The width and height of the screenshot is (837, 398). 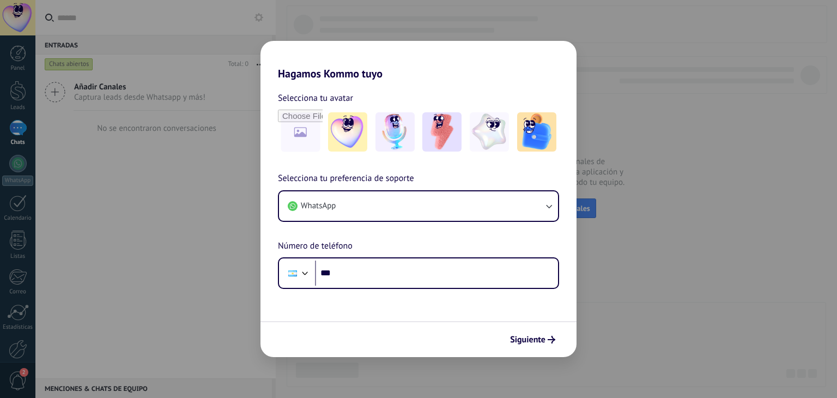 I want to click on span: Selecciona tu avatar, so click(x=316, y=98).